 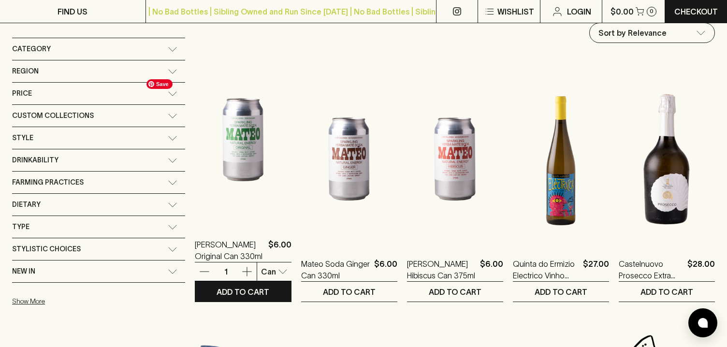 What do you see at coordinates (243, 140) in the screenshot?
I see `img: Mateo Soda Original Can 330ml` at bounding box center [243, 140].